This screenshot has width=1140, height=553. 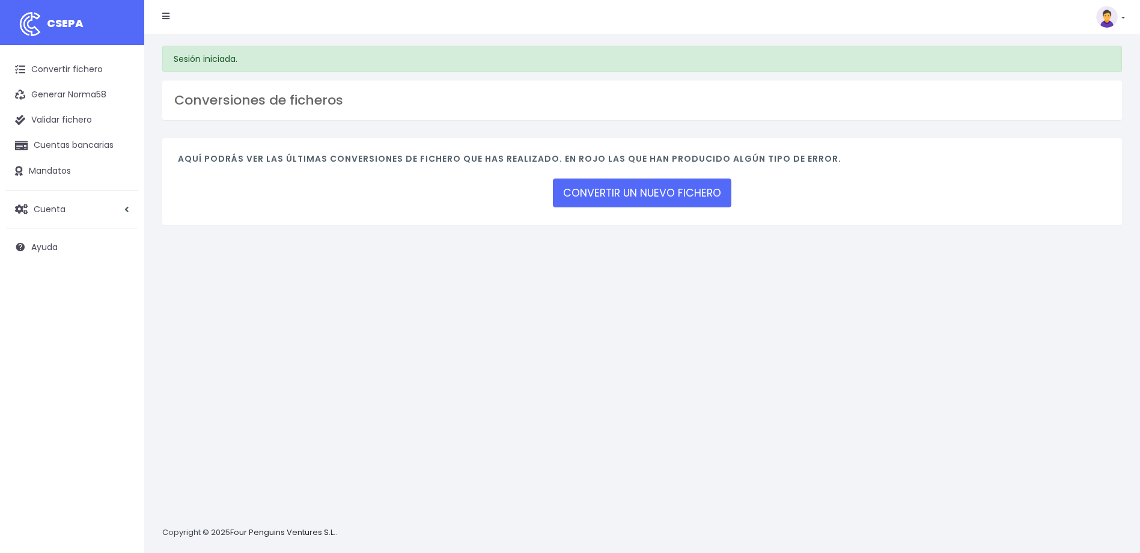 What do you see at coordinates (72, 95) in the screenshot?
I see `a: Generar Norma58` at bounding box center [72, 95].